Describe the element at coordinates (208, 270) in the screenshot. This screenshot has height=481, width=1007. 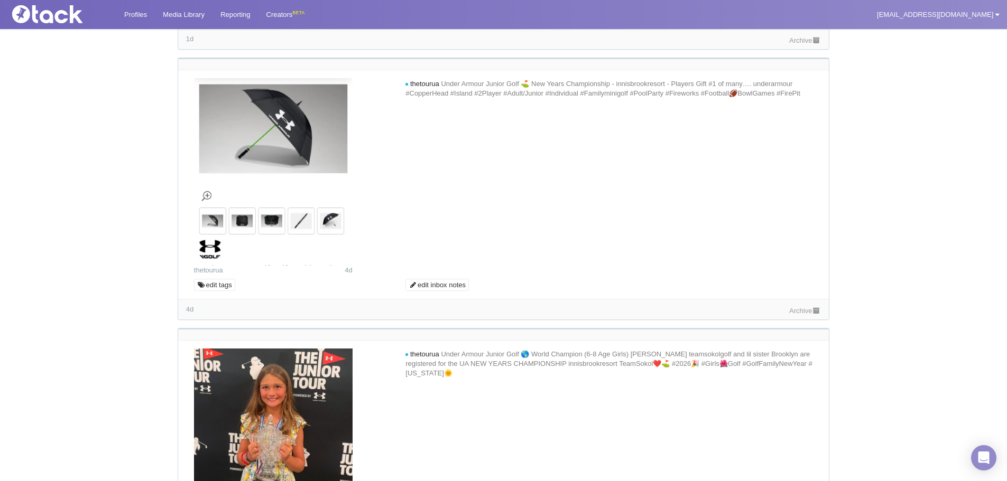
I see `a: thetourua` at that location.